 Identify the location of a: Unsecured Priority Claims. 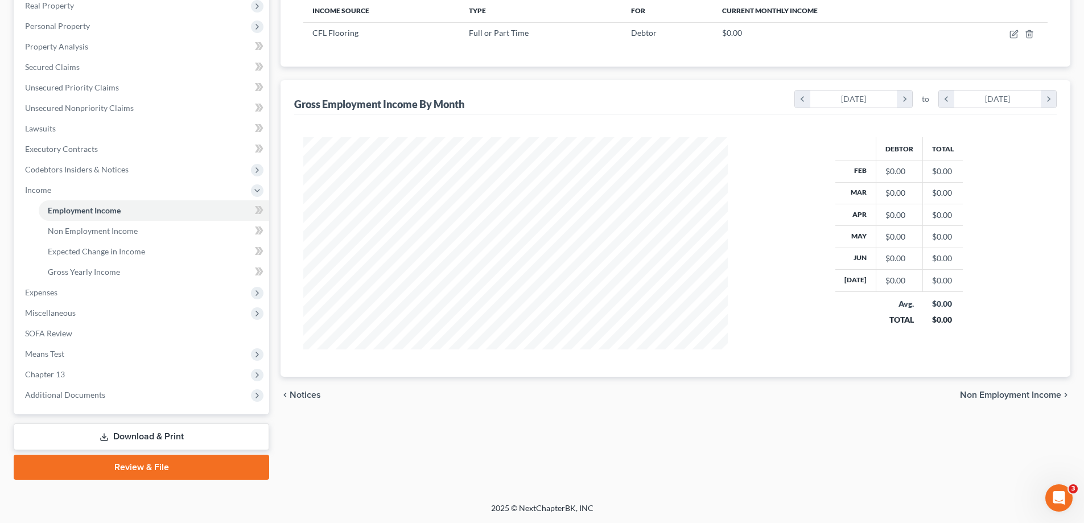
(142, 88).